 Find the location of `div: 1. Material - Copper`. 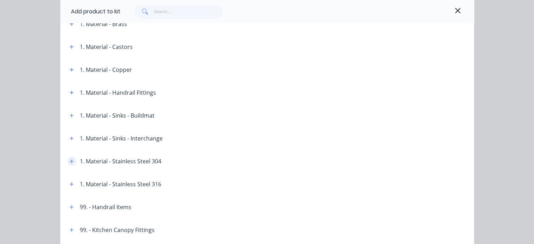

div: 1. Material - Copper is located at coordinates (106, 70).